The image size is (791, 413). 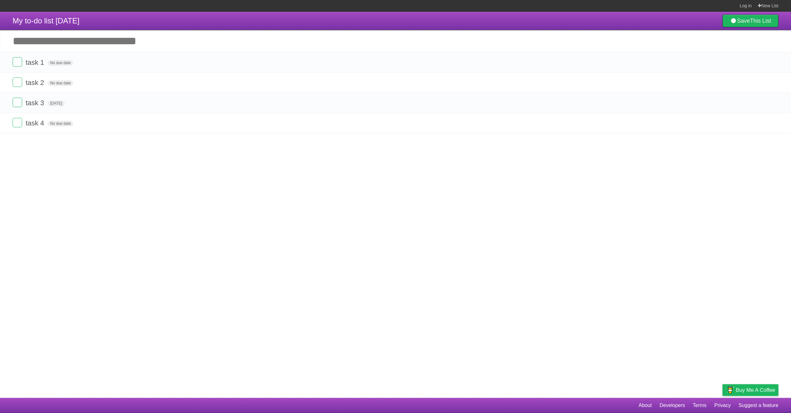 What do you see at coordinates (756, 390) in the screenshot?
I see `span: Buy me a coffee` at bounding box center [756, 390].